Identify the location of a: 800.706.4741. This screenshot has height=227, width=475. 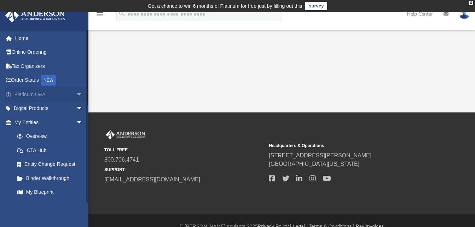
(122, 159).